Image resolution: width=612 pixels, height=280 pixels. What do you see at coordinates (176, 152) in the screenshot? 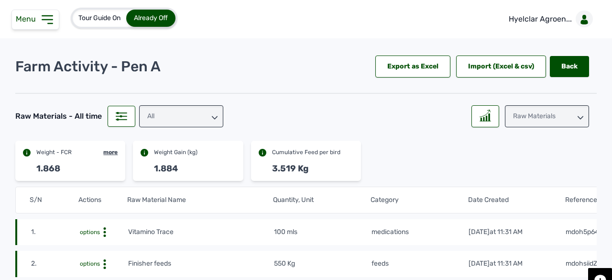
I see `div: Weight Gain (kg)` at bounding box center [176, 152].